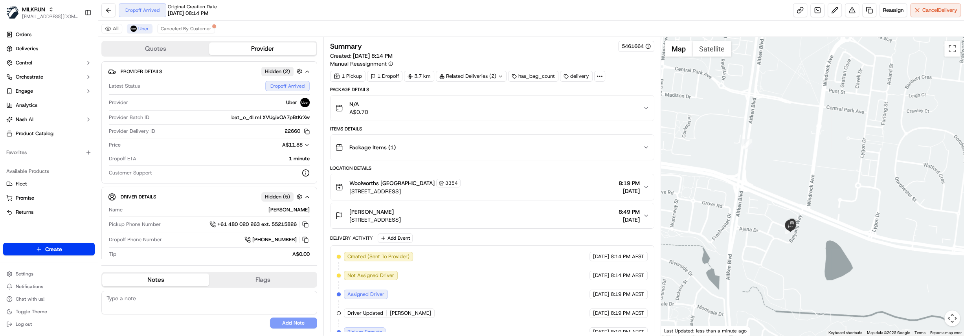 This screenshot has width=964, height=336. Describe the element at coordinates (263, 49) in the screenshot. I see `button: Provider` at that location.